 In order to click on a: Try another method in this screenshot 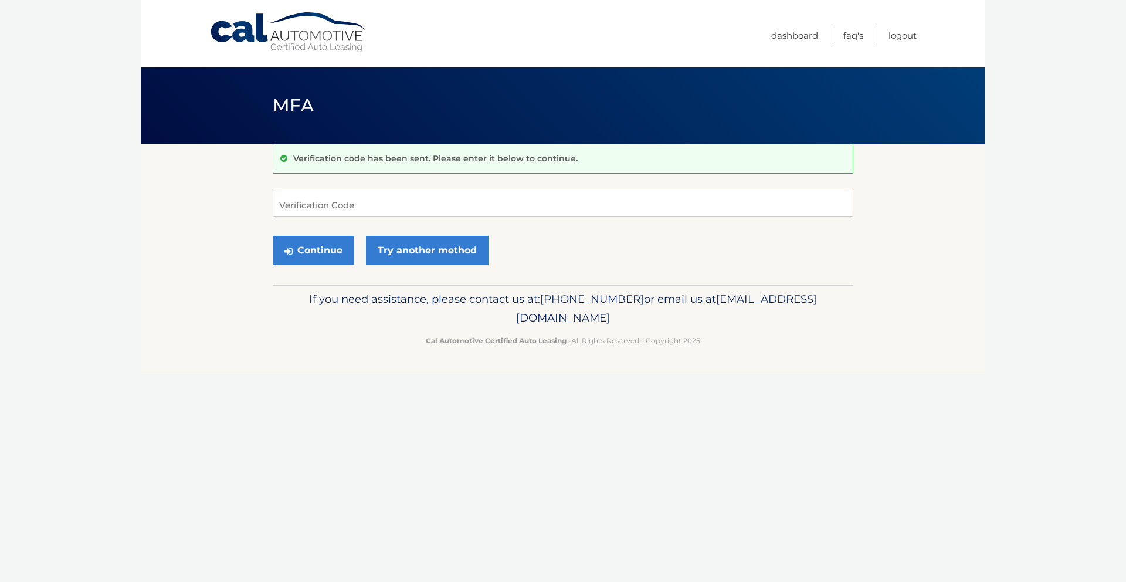, I will do `click(427, 251)`.